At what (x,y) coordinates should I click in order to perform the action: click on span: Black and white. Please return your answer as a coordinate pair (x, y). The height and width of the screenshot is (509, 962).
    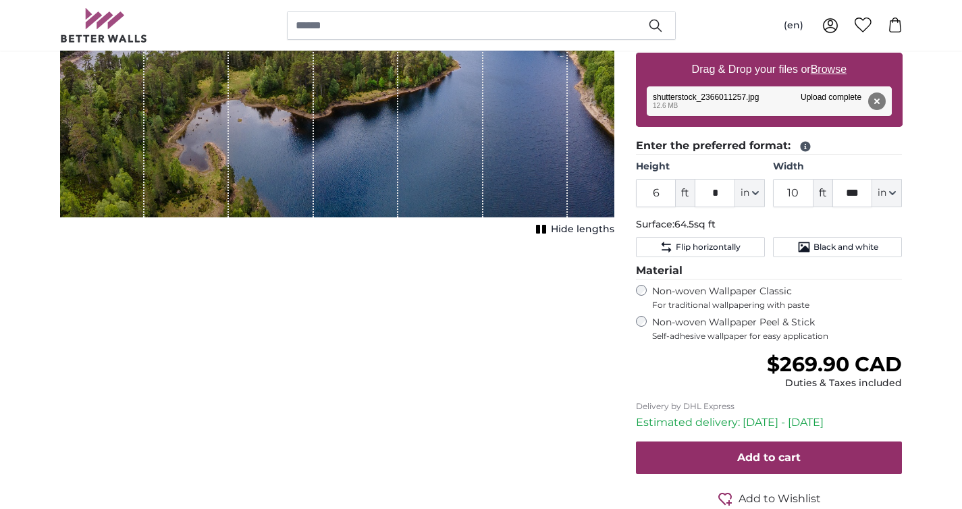
    Looking at the image, I should click on (846, 247).